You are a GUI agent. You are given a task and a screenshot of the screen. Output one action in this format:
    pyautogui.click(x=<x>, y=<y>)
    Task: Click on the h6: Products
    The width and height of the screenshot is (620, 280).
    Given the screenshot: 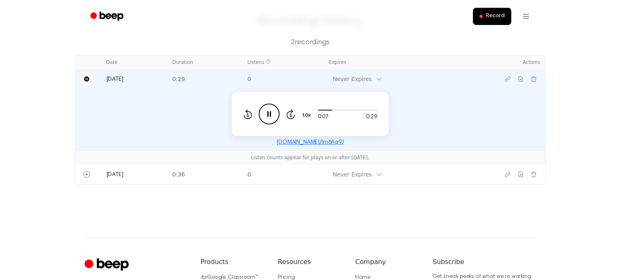 What is the action you would take?
    pyautogui.click(x=233, y=262)
    